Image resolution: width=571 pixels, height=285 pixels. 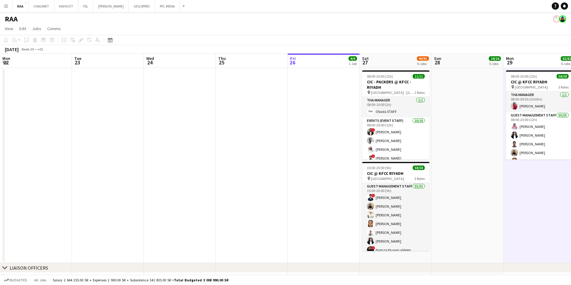 What do you see at coordinates (86, 6) in the screenshot?
I see `button: YSL` at bounding box center [86, 6].